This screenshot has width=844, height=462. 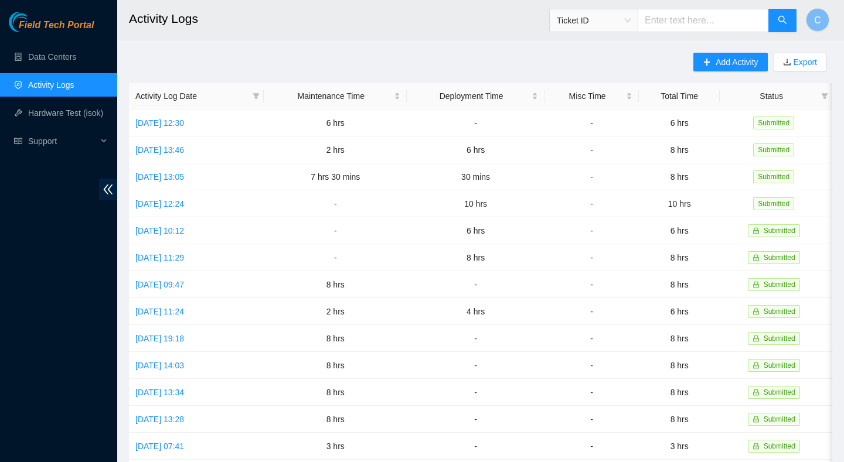 What do you see at coordinates (804, 62) in the screenshot?
I see `a: Export` at bounding box center [804, 62].